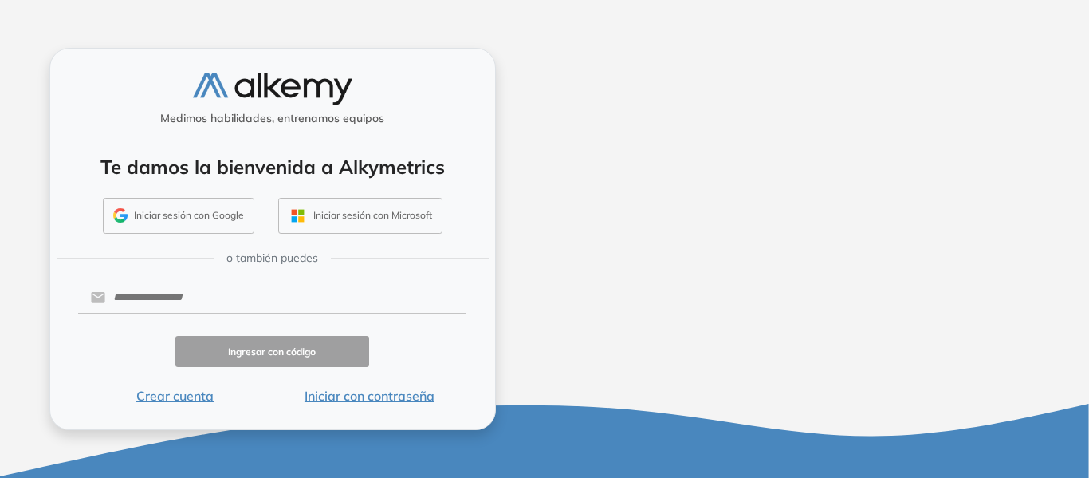  Describe the element at coordinates (120, 215) in the screenshot. I see `img: GMAIL_ICON` at that location.